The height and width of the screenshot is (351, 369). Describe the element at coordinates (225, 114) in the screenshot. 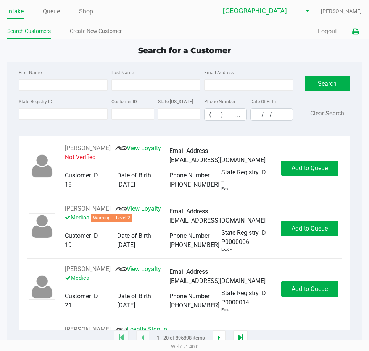

I see `kendo-maskedtextbox: Format: (999) 999-9999` at that location.